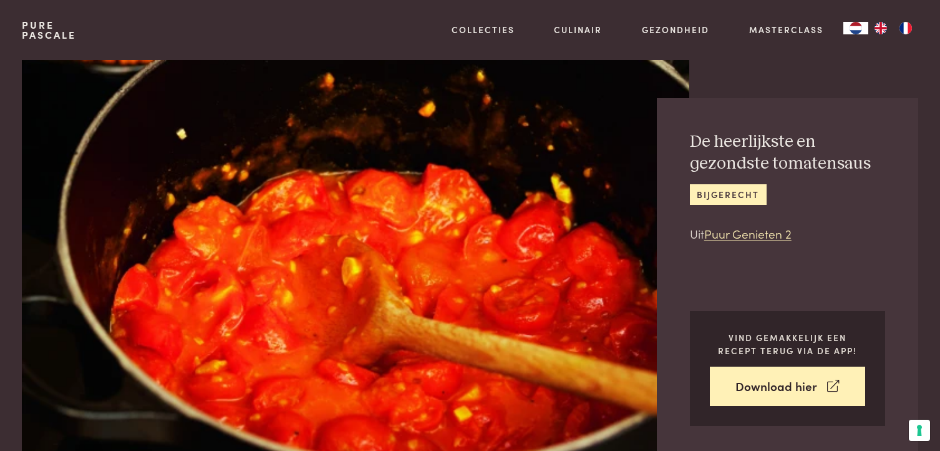 The image size is (940, 451). What do you see at coordinates (49, 30) in the screenshot?
I see `a: PurePascale` at bounding box center [49, 30].